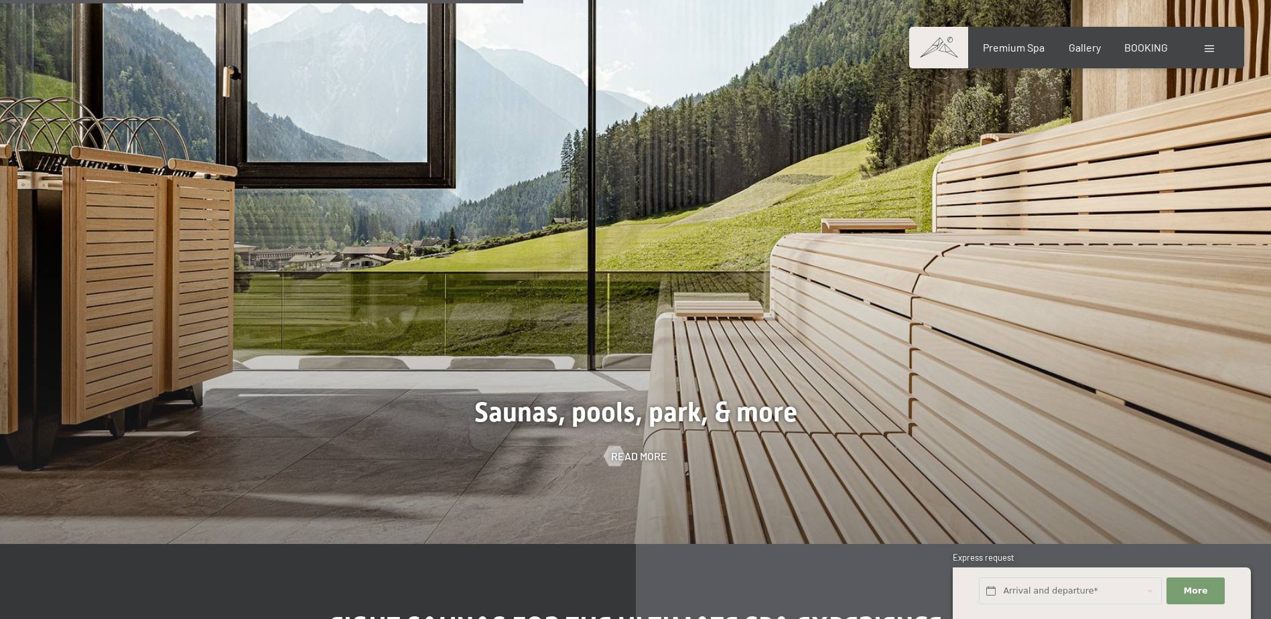  What do you see at coordinates (1085, 47) in the screenshot?
I see `span: Gallery` at bounding box center [1085, 47].